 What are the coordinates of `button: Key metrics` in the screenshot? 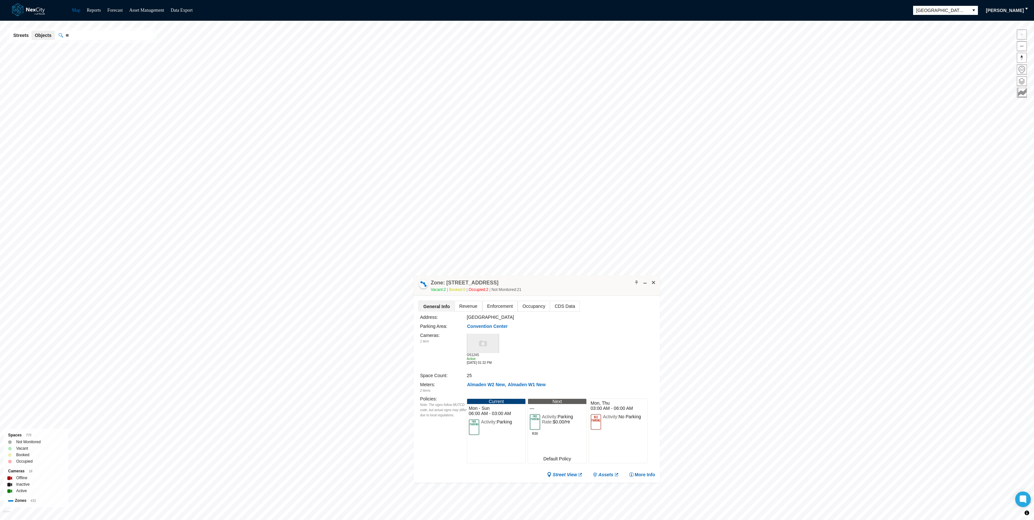 It's located at (1021, 93).